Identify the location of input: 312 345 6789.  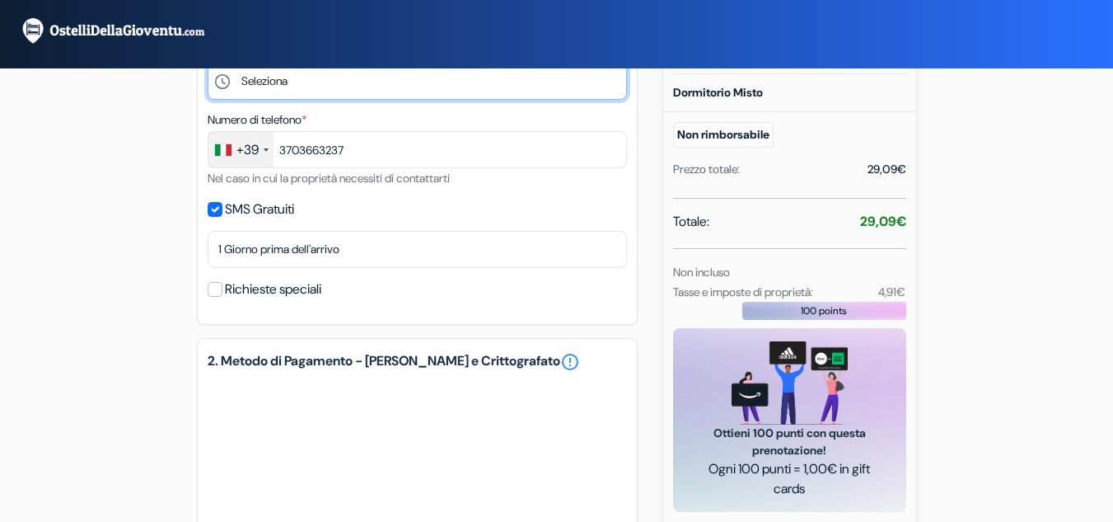
(417, 149).